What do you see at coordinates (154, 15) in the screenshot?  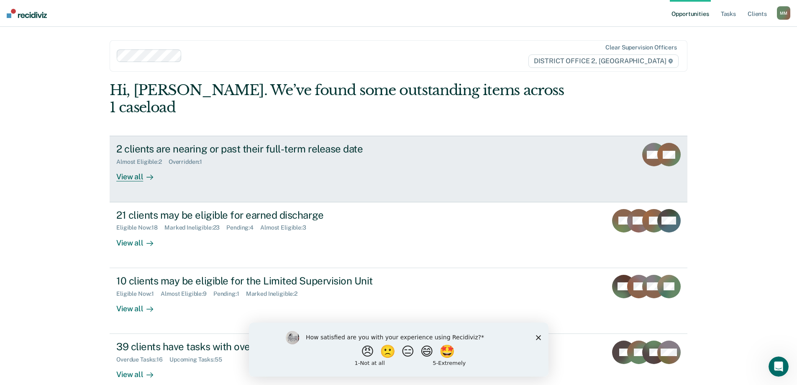 I see `div: How satisfied are you with your experience using Recidiviz?` at bounding box center [154, 15].